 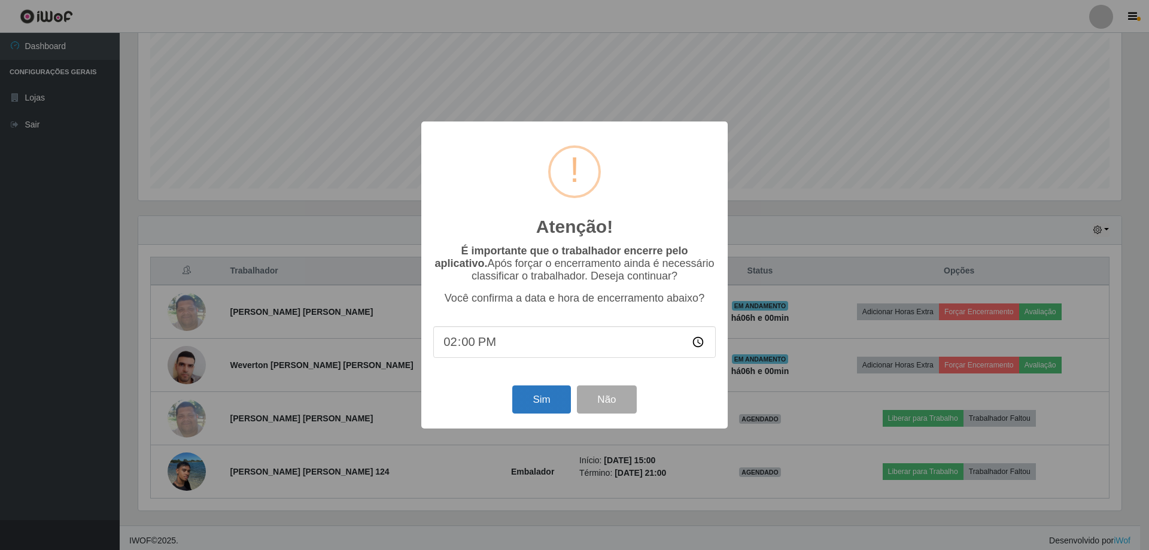 I want to click on button: Sim, so click(x=541, y=399).